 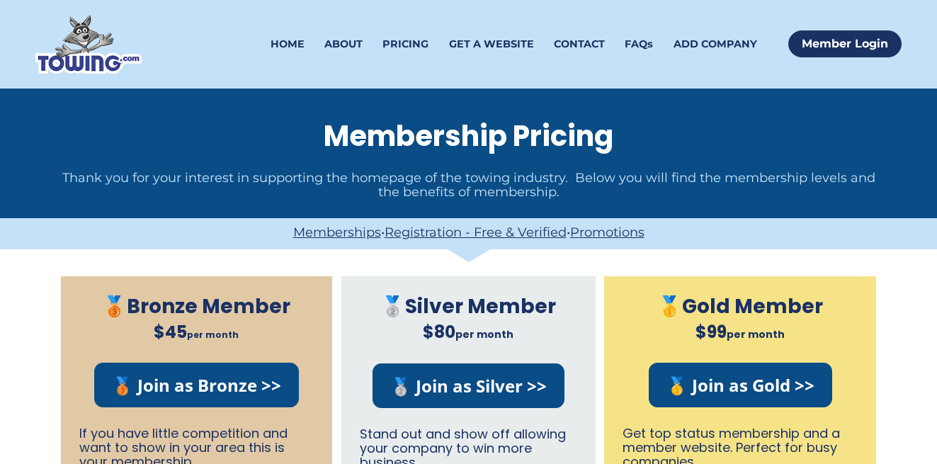 What do you see at coordinates (196, 306) in the screenshot?
I see `strong: 🥉Bronze Member` at bounding box center [196, 306].